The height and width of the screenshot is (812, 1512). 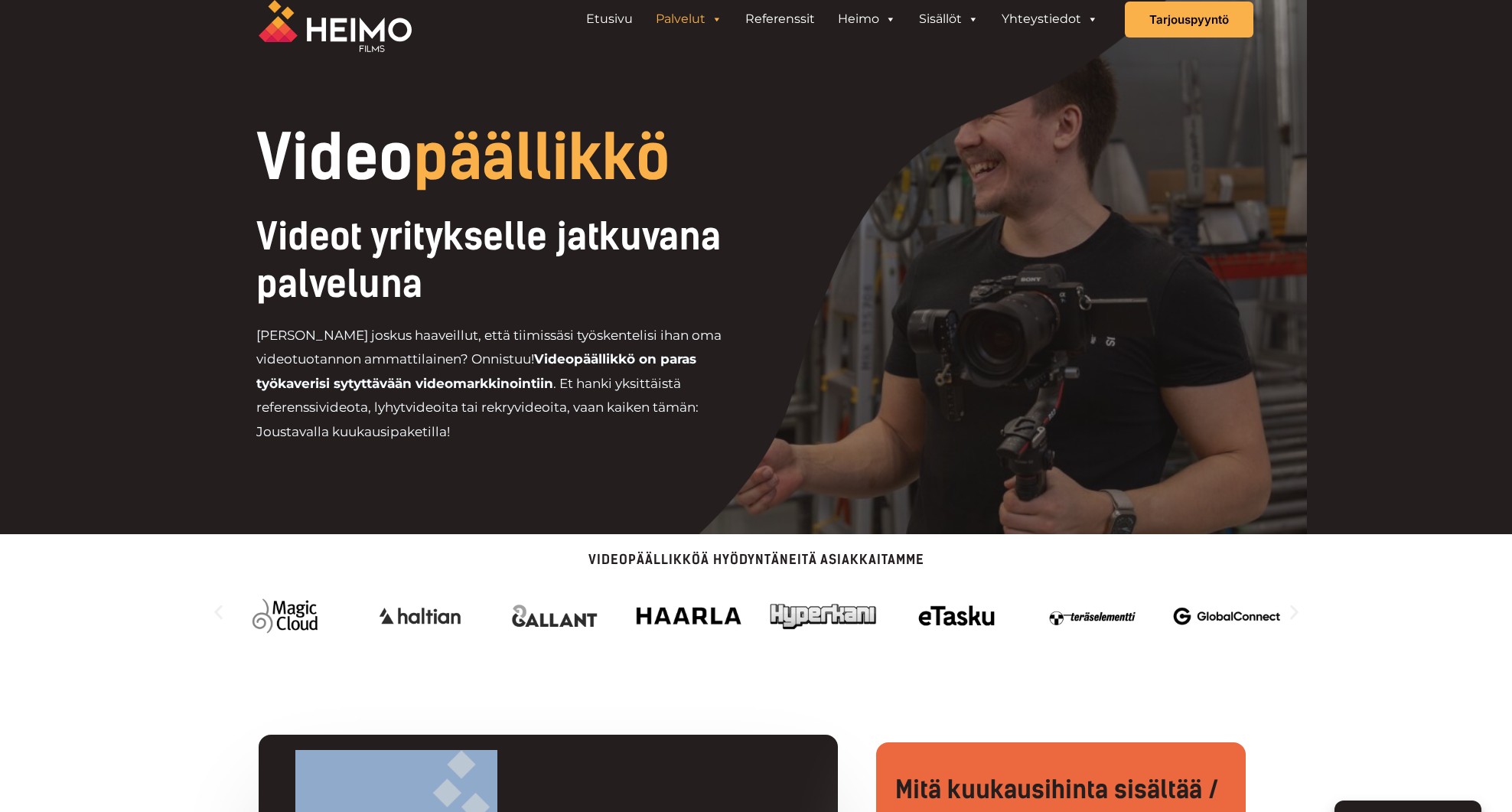 I want to click on a: Etusivu, so click(x=609, y=19).